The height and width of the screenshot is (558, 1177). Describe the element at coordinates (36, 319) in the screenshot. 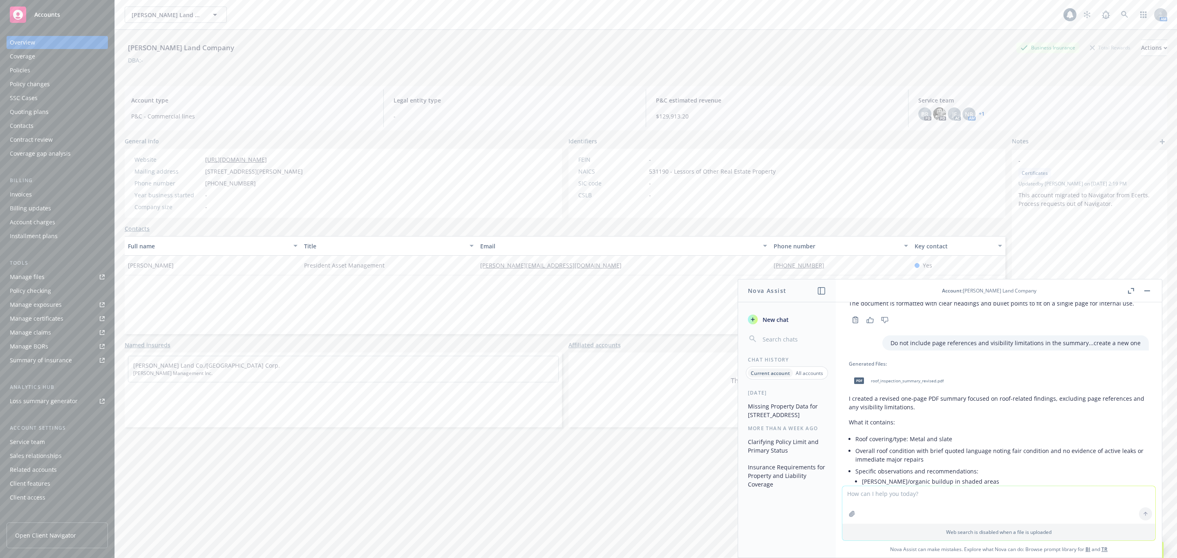

I see `div: Manage certificates` at that location.